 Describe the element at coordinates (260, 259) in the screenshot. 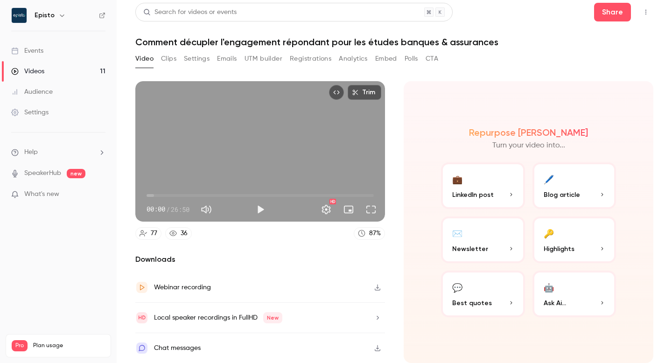

I see `h2: Downloads` at that location.